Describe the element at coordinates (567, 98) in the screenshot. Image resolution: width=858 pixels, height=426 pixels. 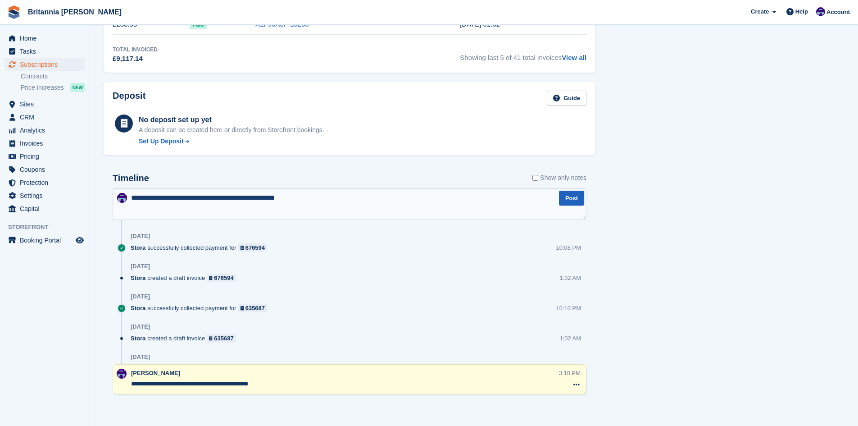
I see `a: Guide` at that location.